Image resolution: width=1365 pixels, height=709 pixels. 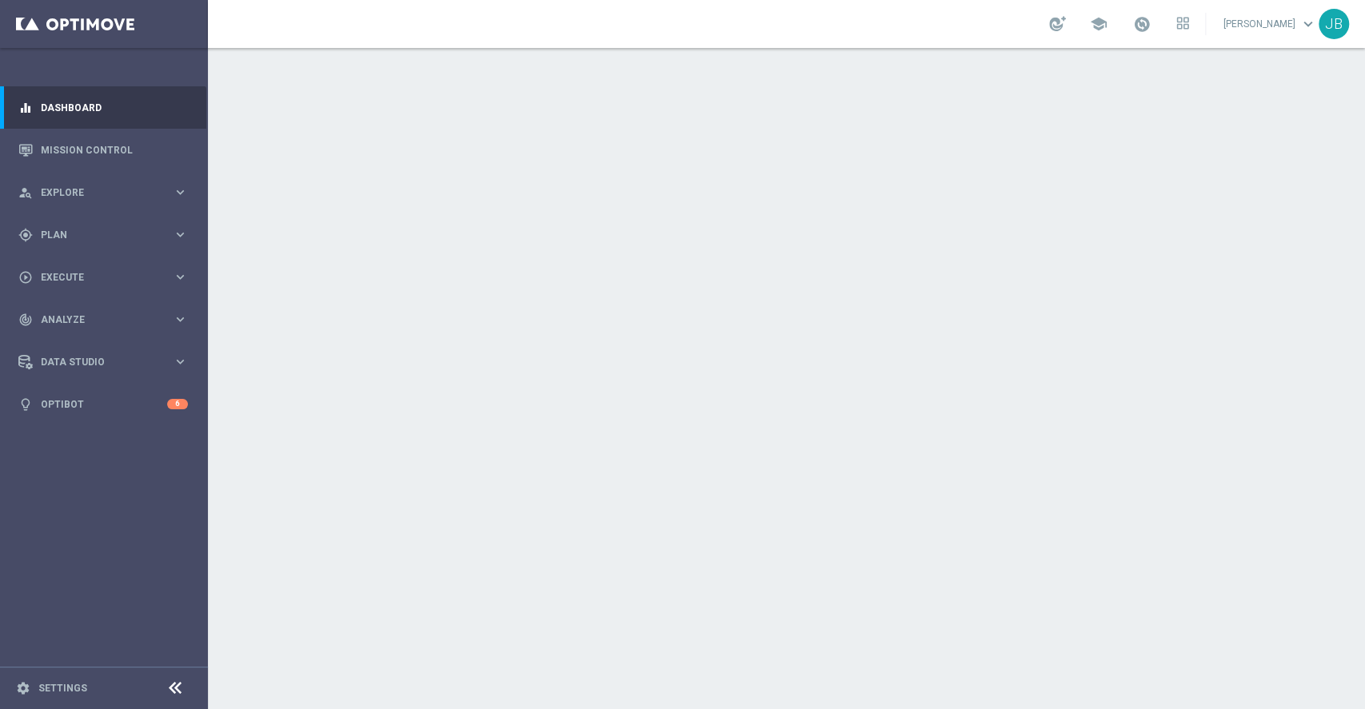 What do you see at coordinates (26, 235) in the screenshot?
I see `i: gps_fixed` at bounding box center [26, 235].